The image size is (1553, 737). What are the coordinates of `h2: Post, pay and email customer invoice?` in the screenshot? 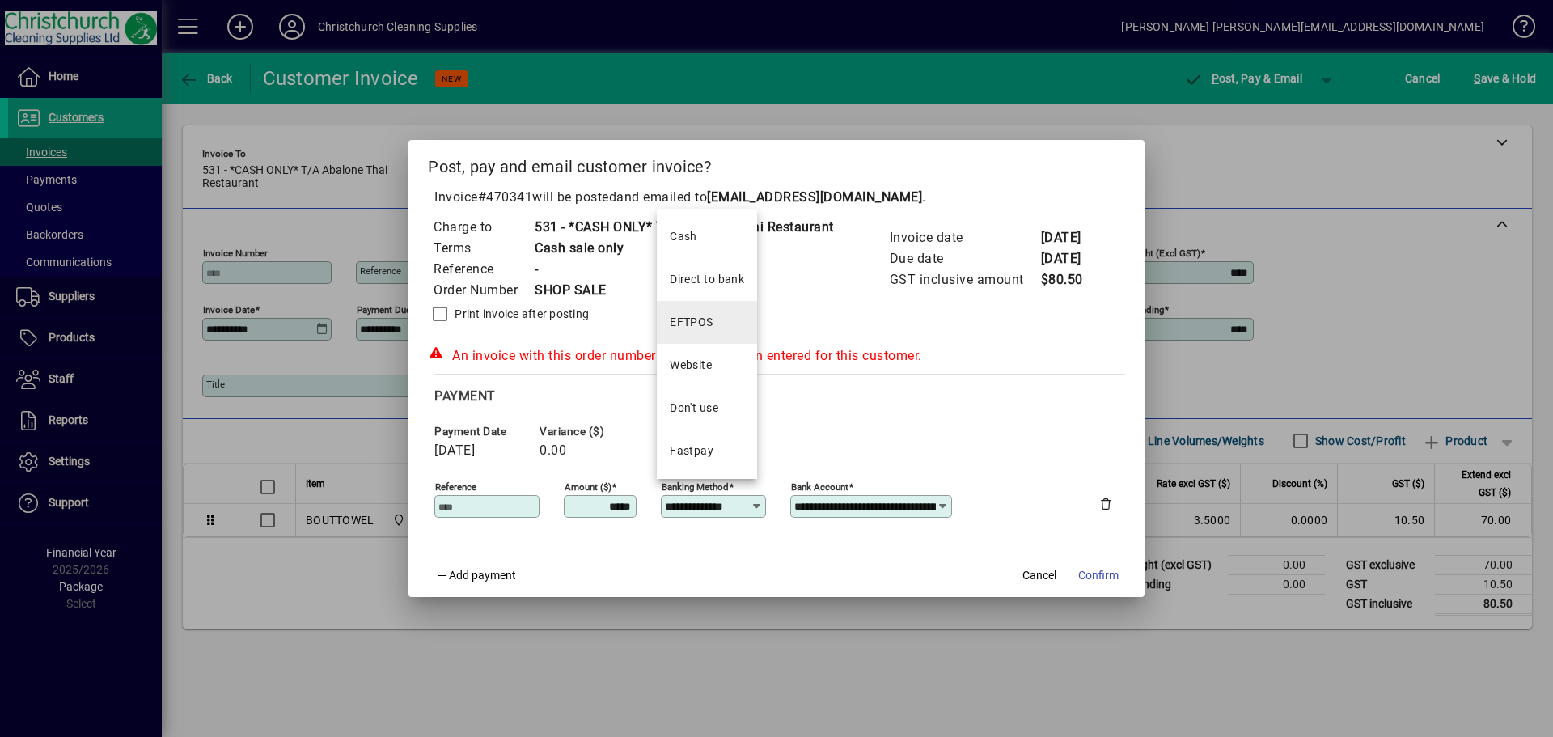 It's located at (777, 163).